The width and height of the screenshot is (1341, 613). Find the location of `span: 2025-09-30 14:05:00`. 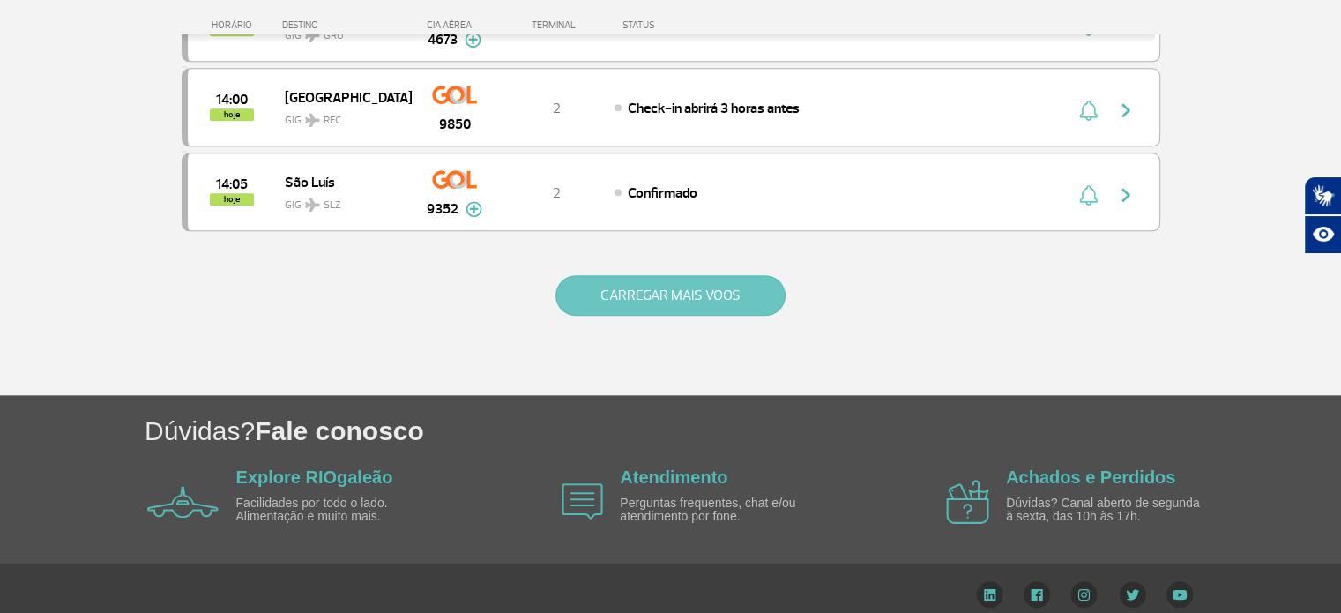

span: 2025-09-30 14:05:00 is located at coordinates (232, 184).